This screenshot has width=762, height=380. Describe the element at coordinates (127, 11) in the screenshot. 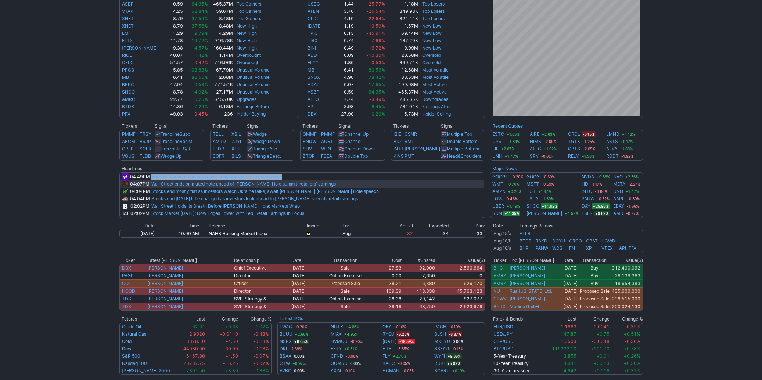

I see `a: VTAK` at that location.